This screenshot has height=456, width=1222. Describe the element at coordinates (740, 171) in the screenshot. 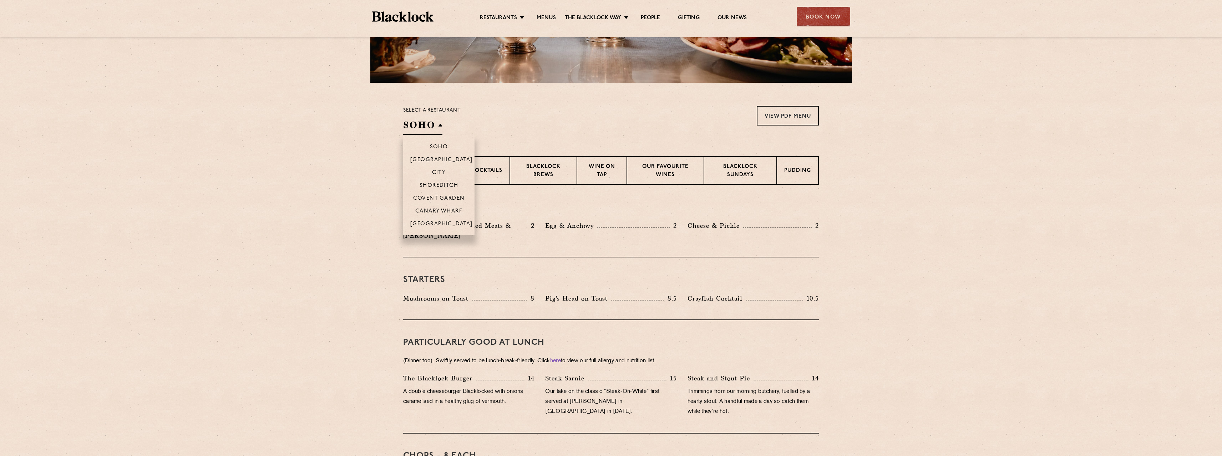

I see `p: Blacklock Sundays` at that location.